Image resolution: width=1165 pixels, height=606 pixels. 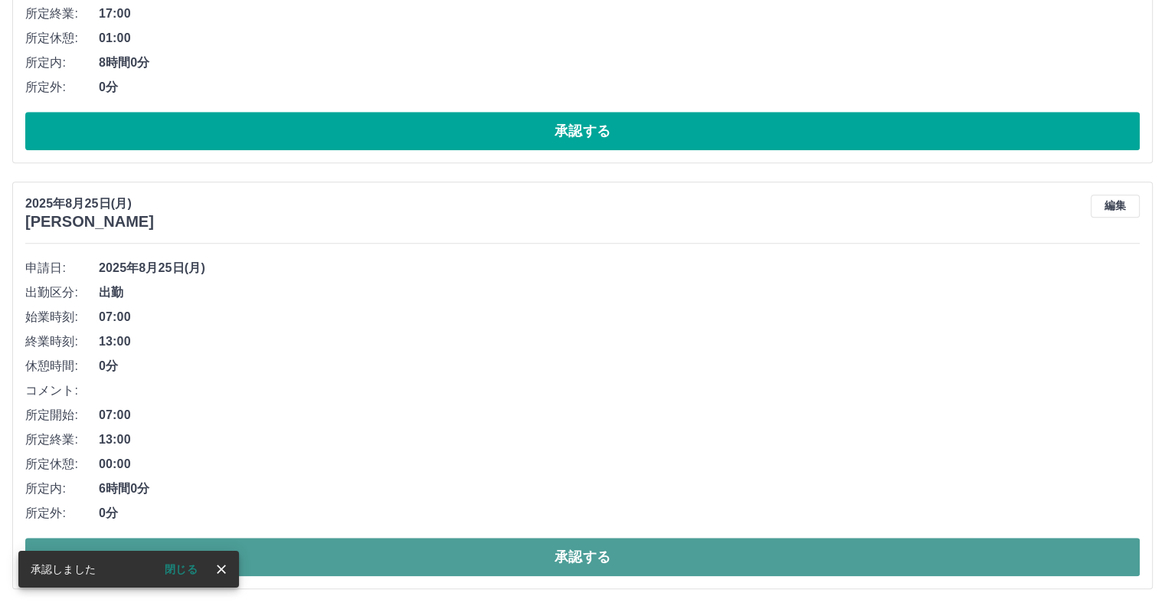 What do you see at coordinates (62, 342) in the screenshot?
I see `span: 終業時刻:` at bounding box center [62, 342].